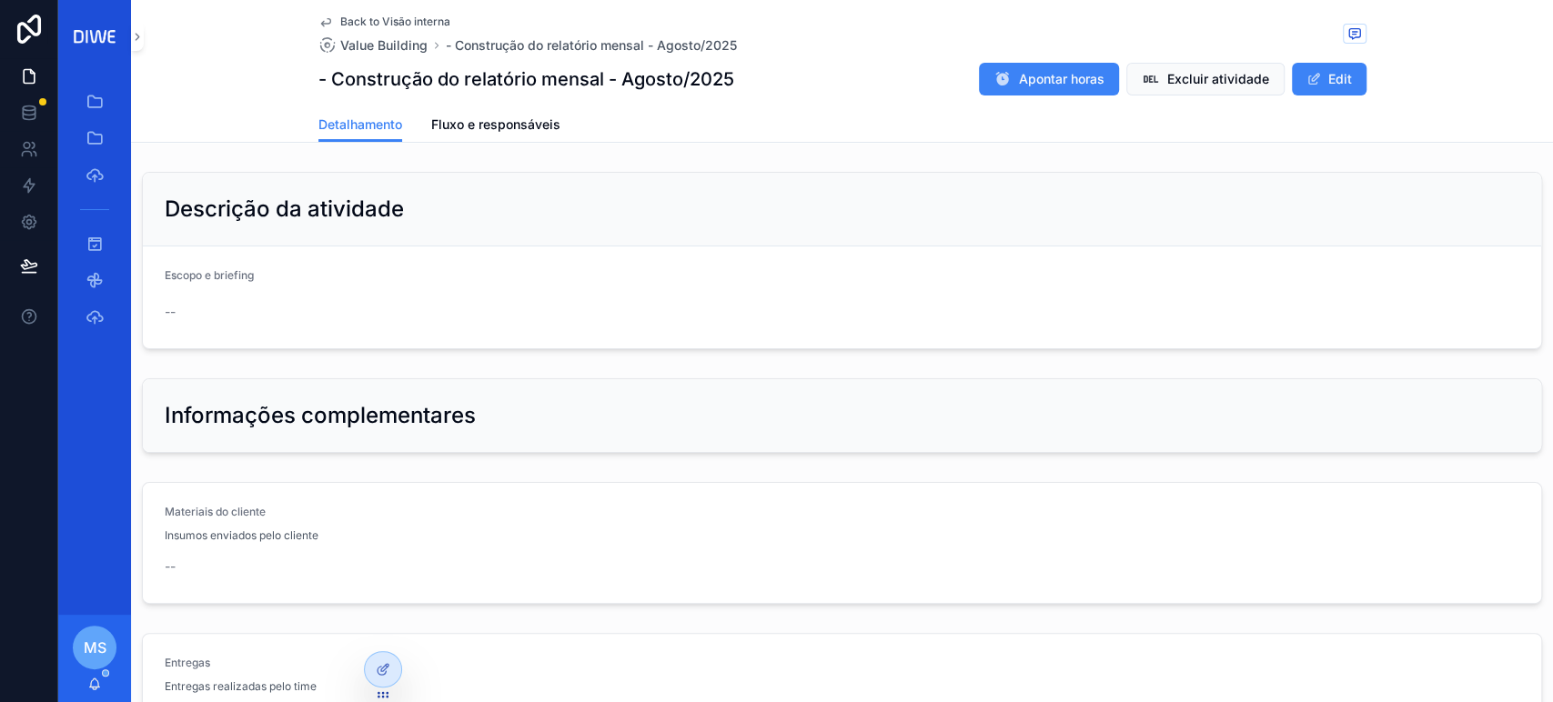 The width and height of the screenshot is (1553, 702). What do you see at coordinates (395, 22) in the screenshot?
I see `span: Back to Visão interna` at bounding box center [395, 22].